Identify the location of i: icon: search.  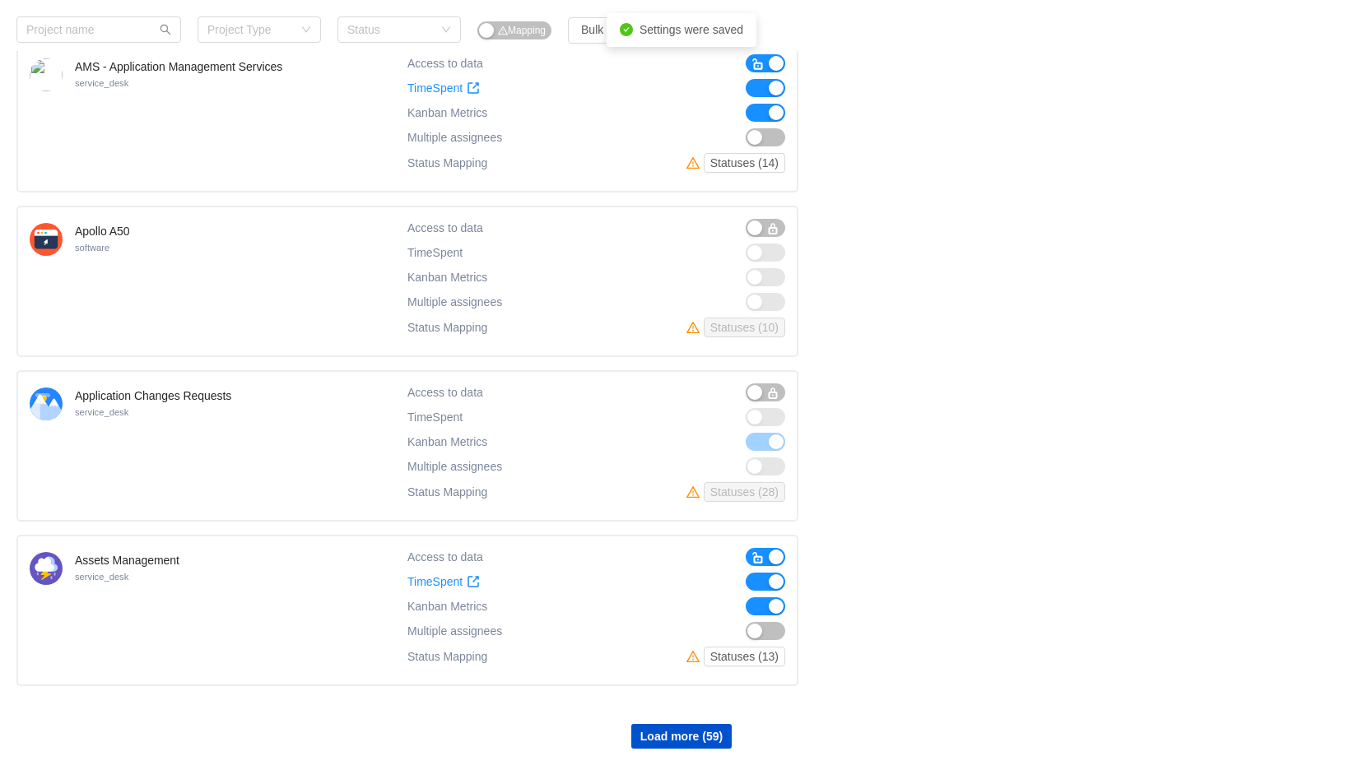
(165, 30).